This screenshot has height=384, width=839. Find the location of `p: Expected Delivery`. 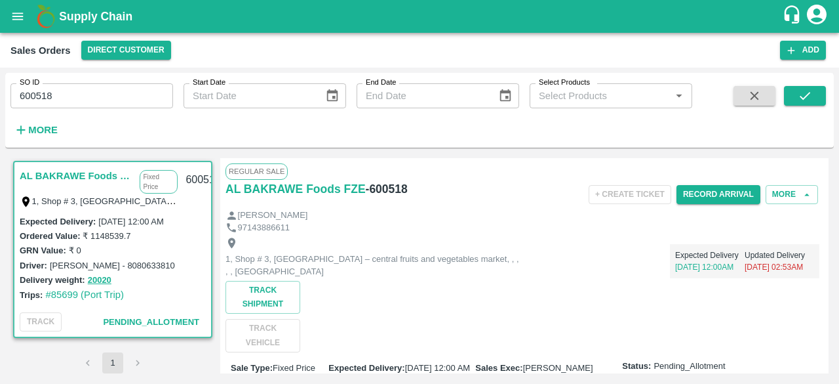

p: Expected Delivery is located at coordinates (710, 255).